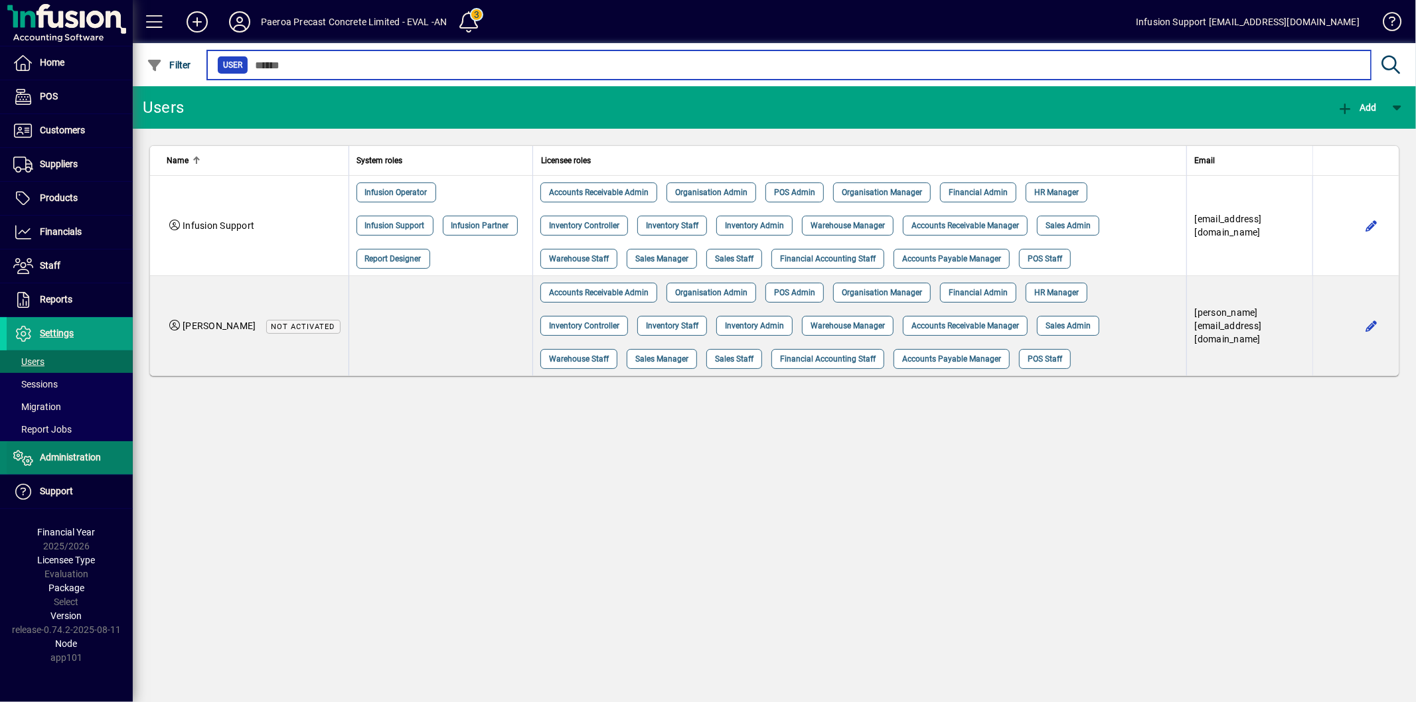 The image size is (1416, 702). I want to click on a: POS, so click(70, 97).